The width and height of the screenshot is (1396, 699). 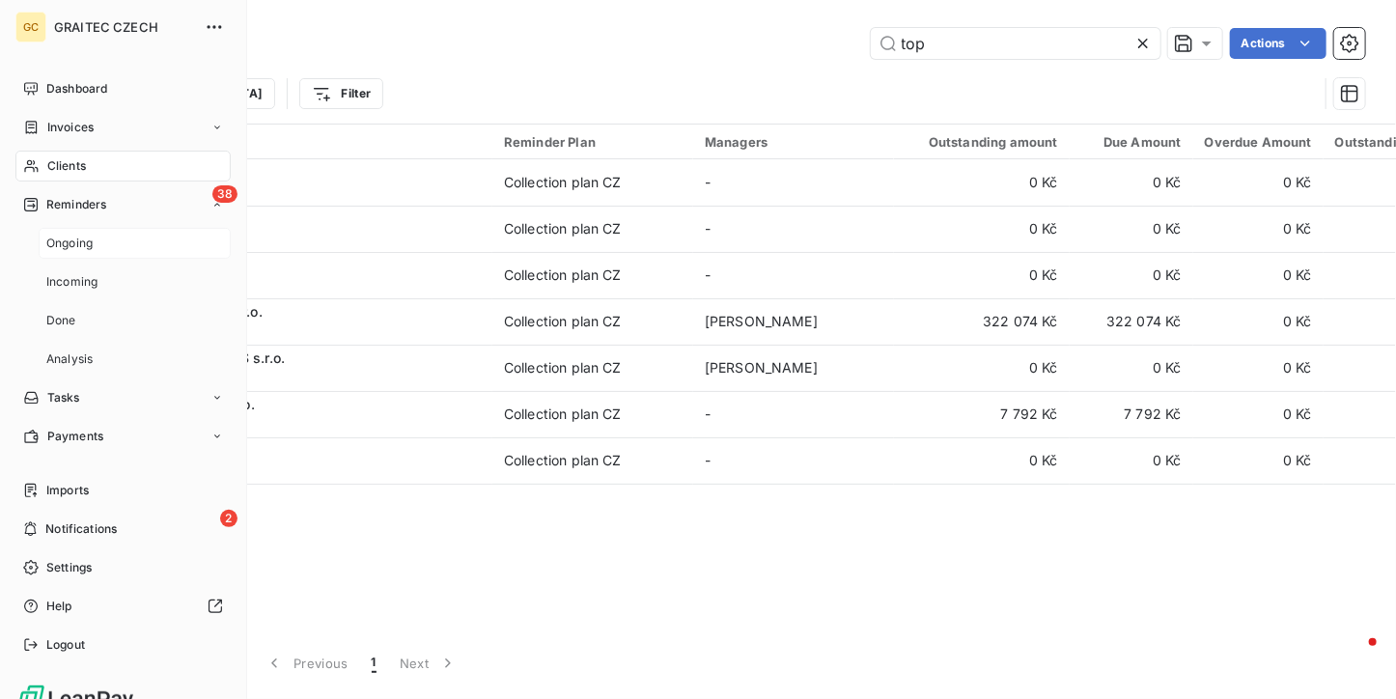 What do you see at coordinates (76, 205) in the screenshot?
I see `span: Reminders` at bounding box center [76, 205].